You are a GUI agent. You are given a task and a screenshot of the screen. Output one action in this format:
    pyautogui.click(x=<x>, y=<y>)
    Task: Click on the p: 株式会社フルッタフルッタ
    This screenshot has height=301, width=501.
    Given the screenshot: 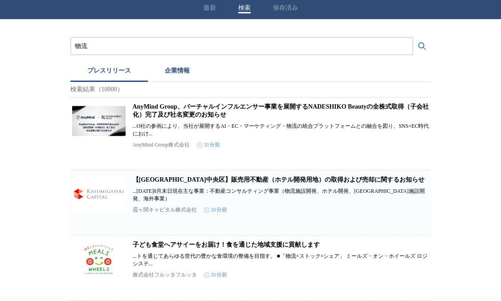 What is the action you would take?
    pyautogui.click(x=165, y=275)
    